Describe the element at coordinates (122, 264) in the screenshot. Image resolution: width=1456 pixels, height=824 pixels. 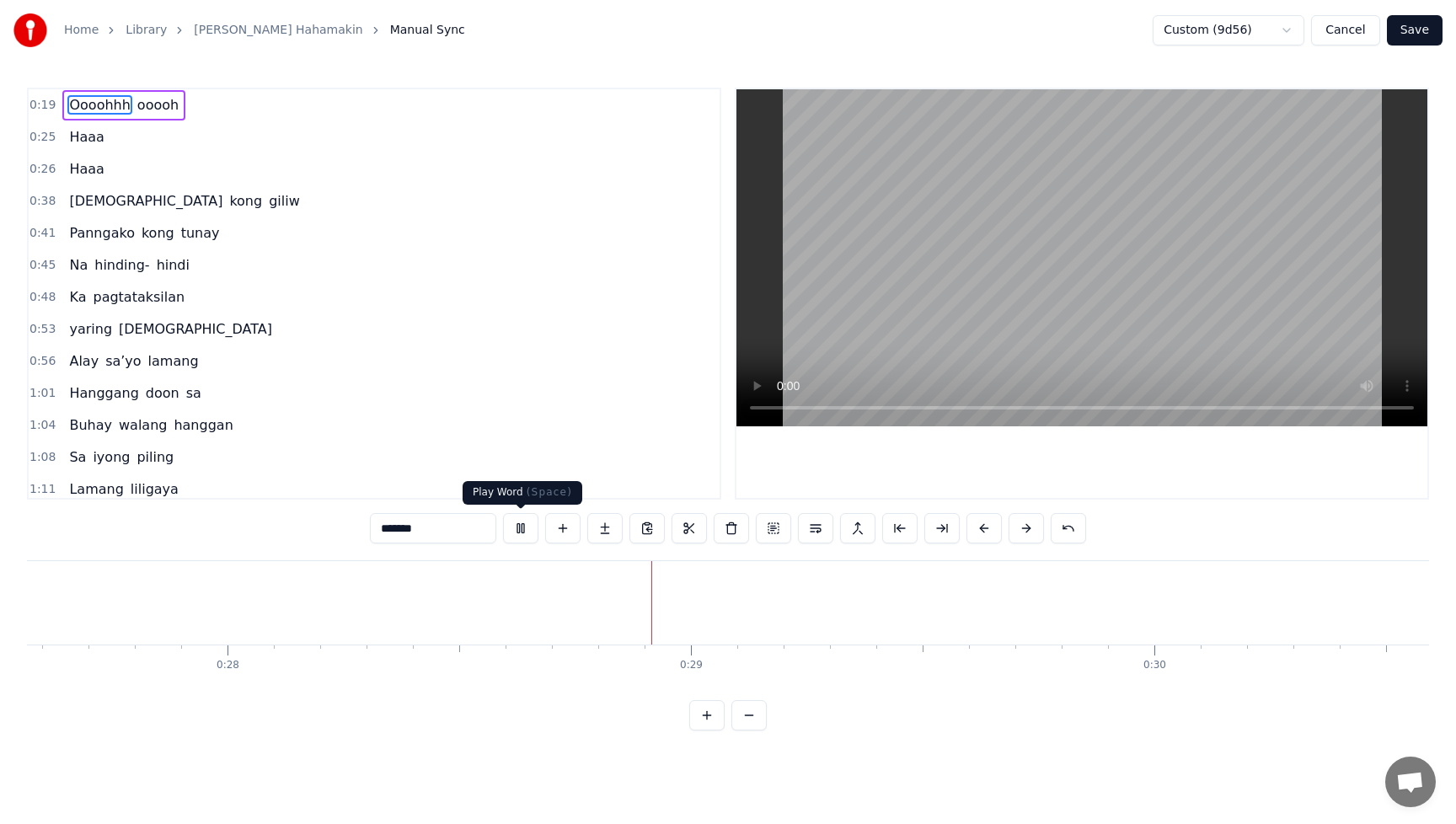
I see `span: hinding-` at that location.